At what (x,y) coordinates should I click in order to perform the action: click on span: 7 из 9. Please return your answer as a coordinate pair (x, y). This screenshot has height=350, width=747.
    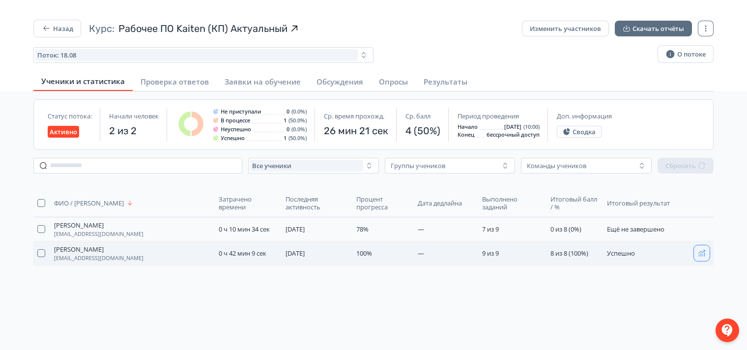
    Looking at the image, I should click on (491, 229).